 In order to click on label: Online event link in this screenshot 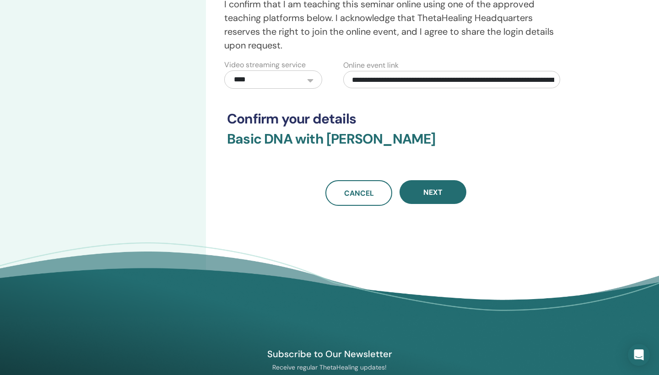, I will do `click(371, 65)`.